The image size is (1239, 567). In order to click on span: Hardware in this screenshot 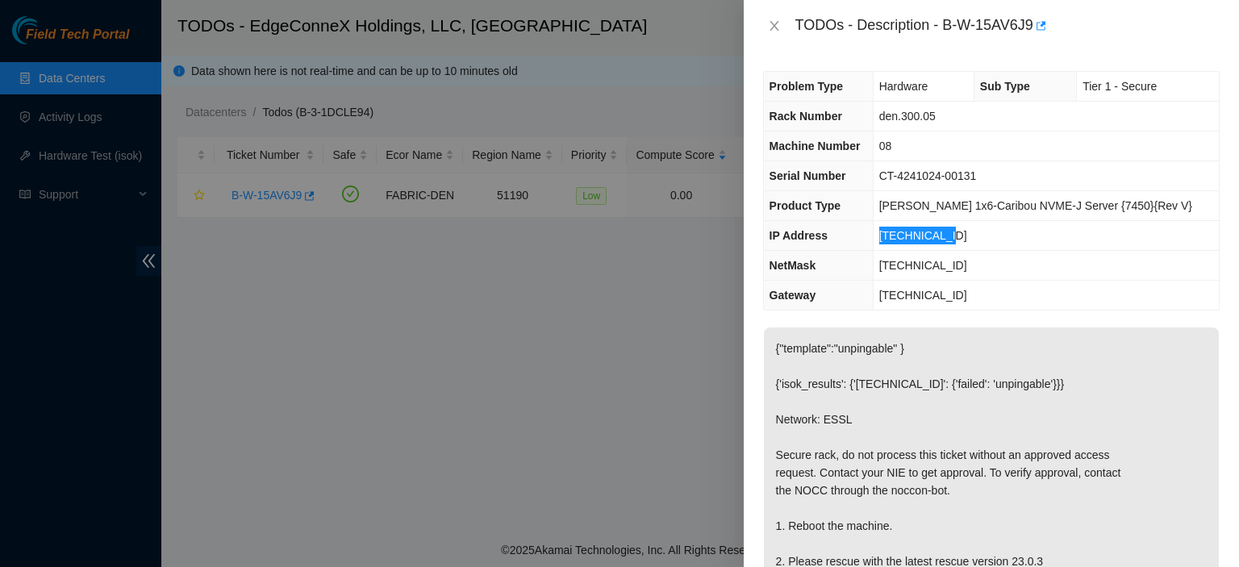, I will do `click(903, 86)`.